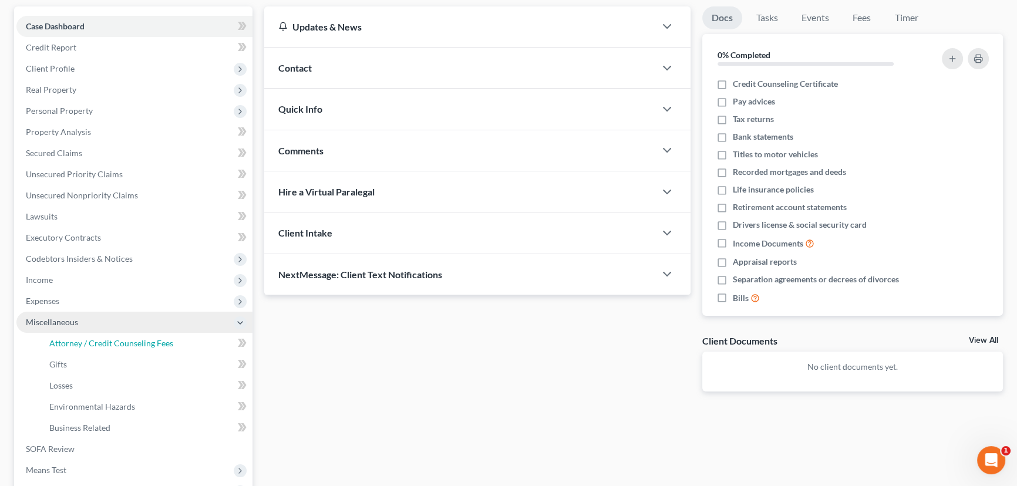  What do you see at coordinates (58, 132) in the screenshot?
I see `span: Property Analysis` at bounding box center [58, 132].